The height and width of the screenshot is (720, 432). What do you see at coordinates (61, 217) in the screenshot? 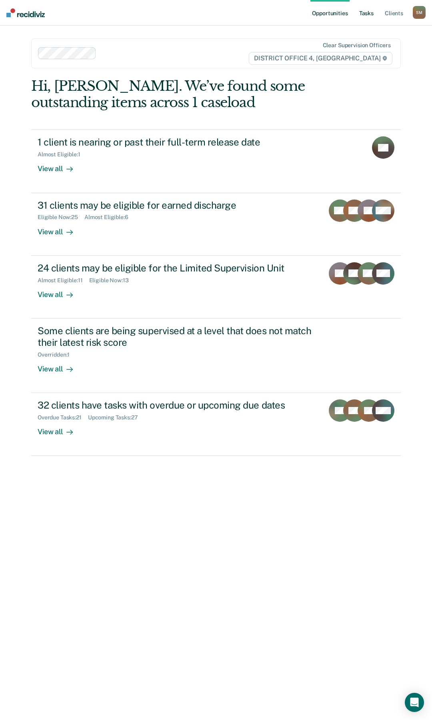
I see `div: Eligible Now : 25` at bounding box center [61, 217].